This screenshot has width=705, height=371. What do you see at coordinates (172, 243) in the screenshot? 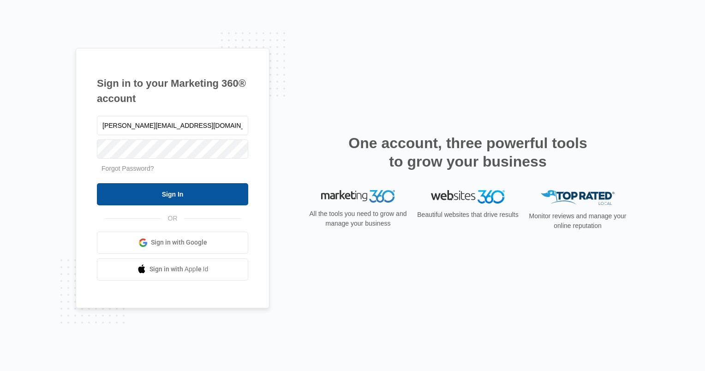
I see `a: Sign in with Google` at bounding box center [172, 243].